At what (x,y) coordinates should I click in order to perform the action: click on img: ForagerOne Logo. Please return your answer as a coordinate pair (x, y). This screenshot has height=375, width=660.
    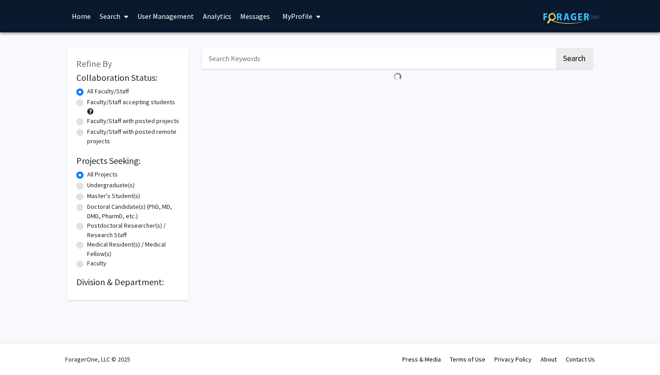
    Looking at the image, I should click on (571, 17).